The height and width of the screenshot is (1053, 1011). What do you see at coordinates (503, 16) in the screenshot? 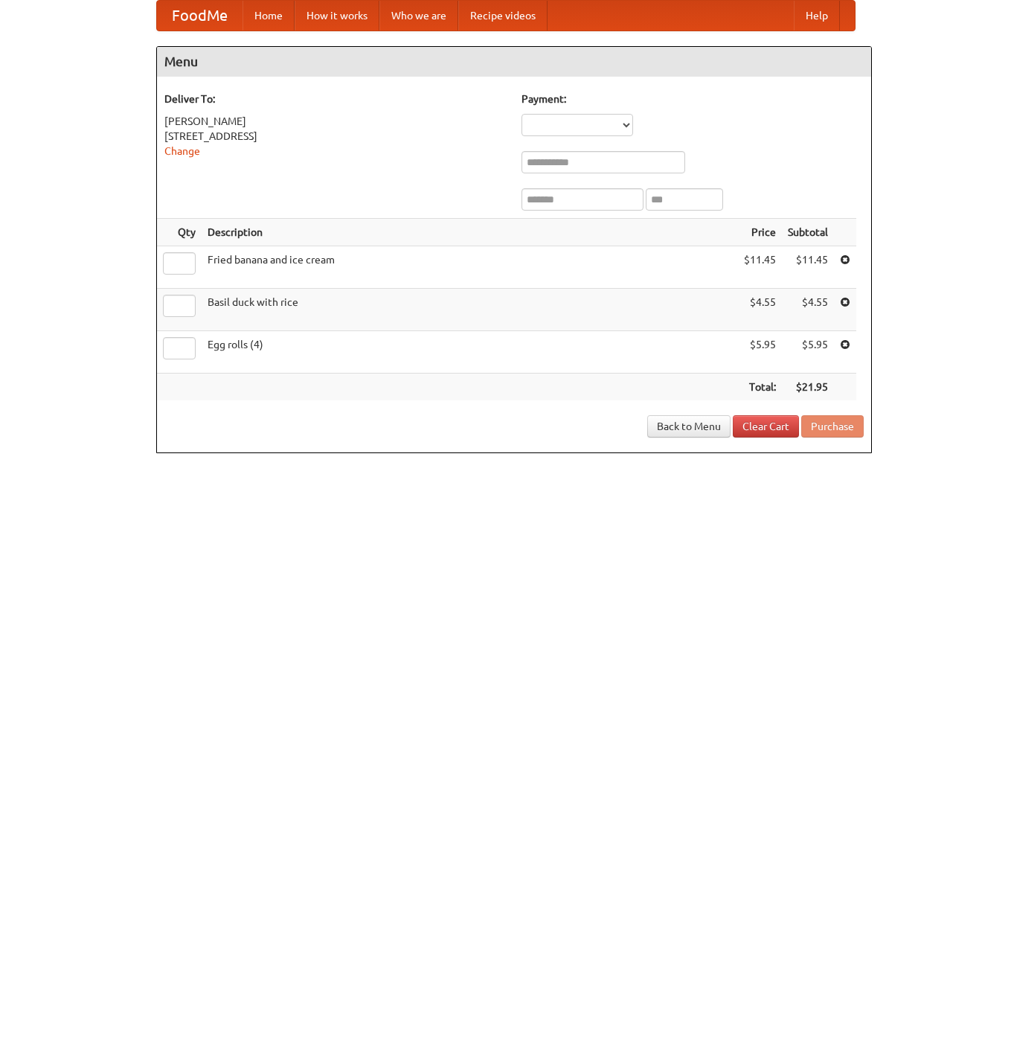
I see `a: Recipe videos` at bounding box center [503, 16].